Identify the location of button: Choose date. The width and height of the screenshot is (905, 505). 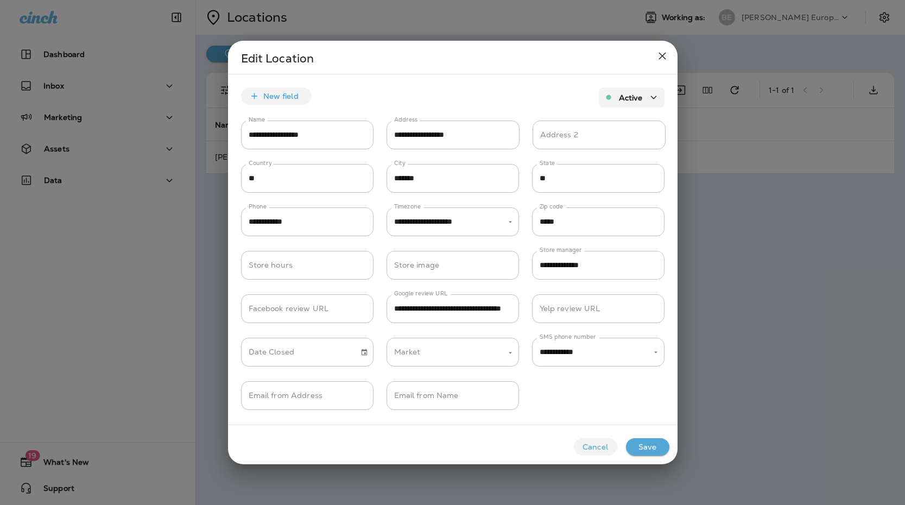
(364, 352).